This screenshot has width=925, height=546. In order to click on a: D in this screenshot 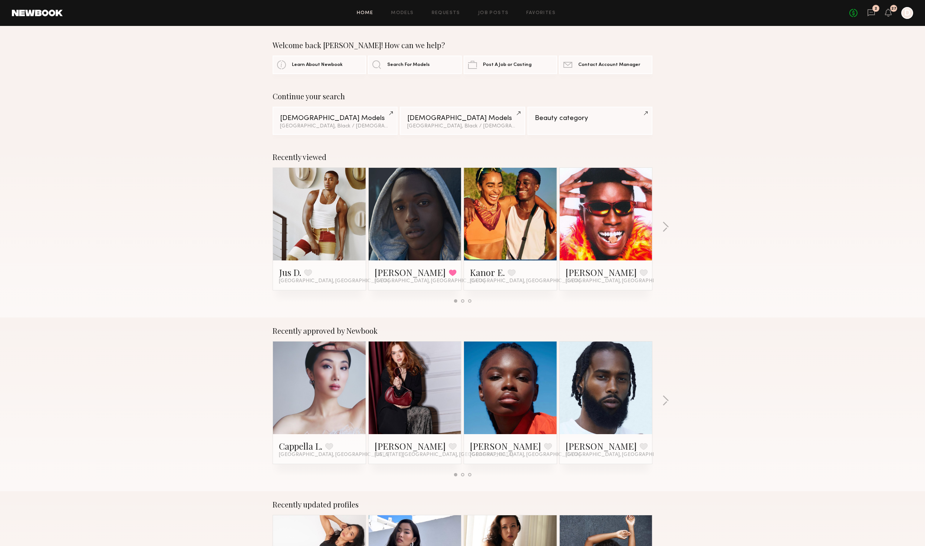, I will do `click(907, 13)`.